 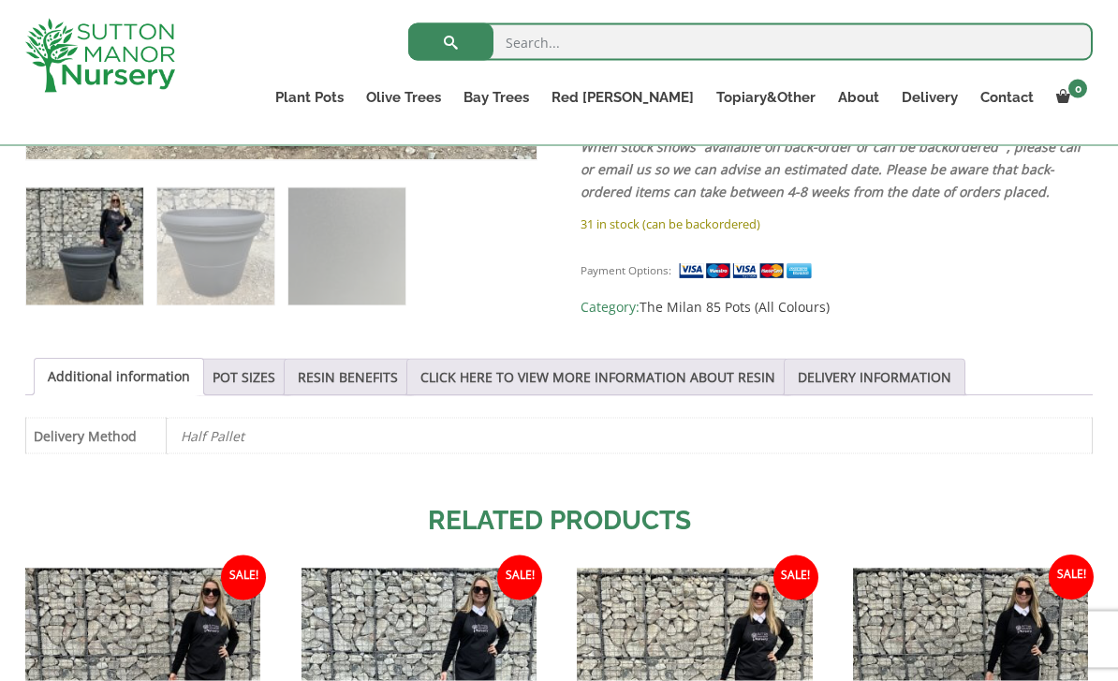 I want to click on a: 0, so click(x=1068, y=97).